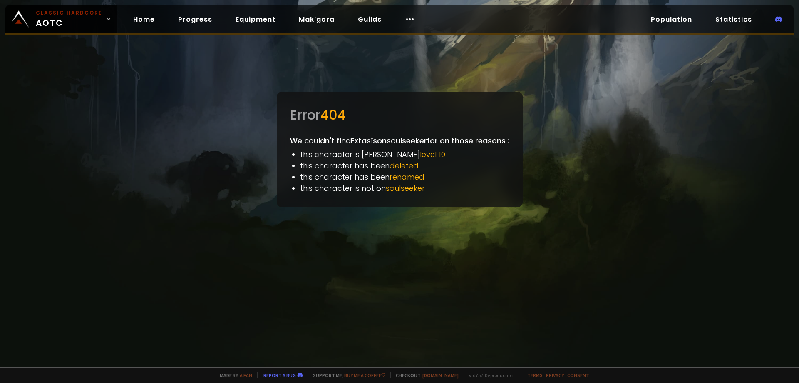 The width and height of the screenshot is (799, 383). I want to click on span: soulseeker, so click(406, 188).